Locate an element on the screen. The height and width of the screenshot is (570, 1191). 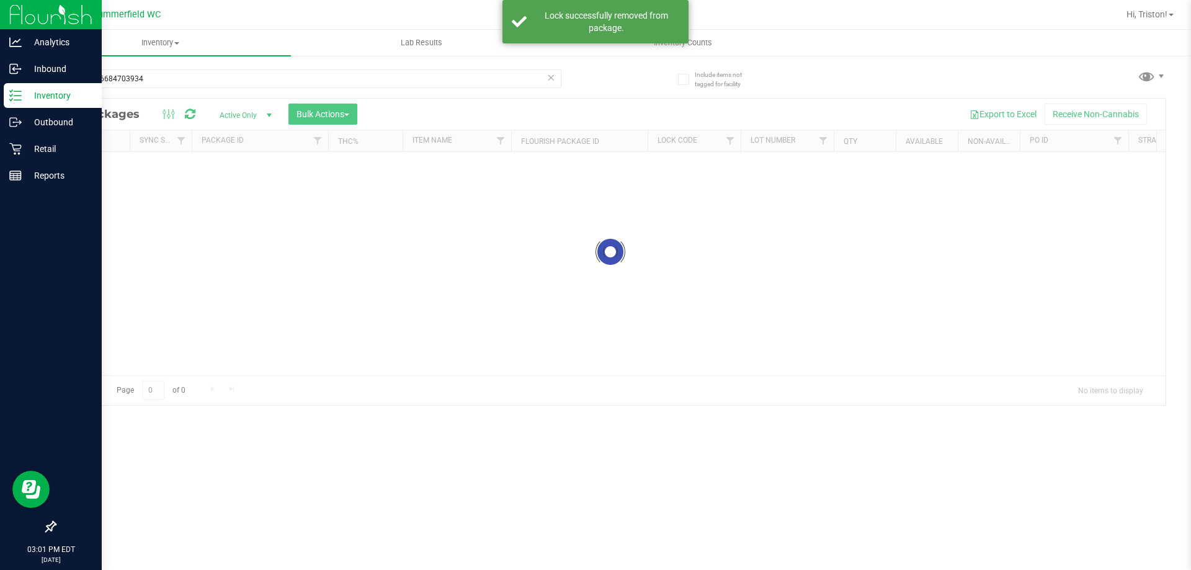
inline-svg: Retail is located at coordinates (16, 149).